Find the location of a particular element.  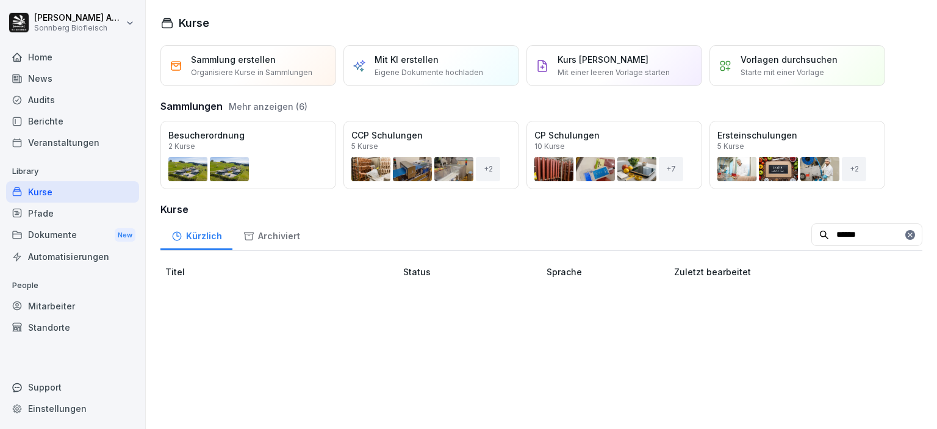

a: Veranstaltungen is located at coordinates (73, 142).